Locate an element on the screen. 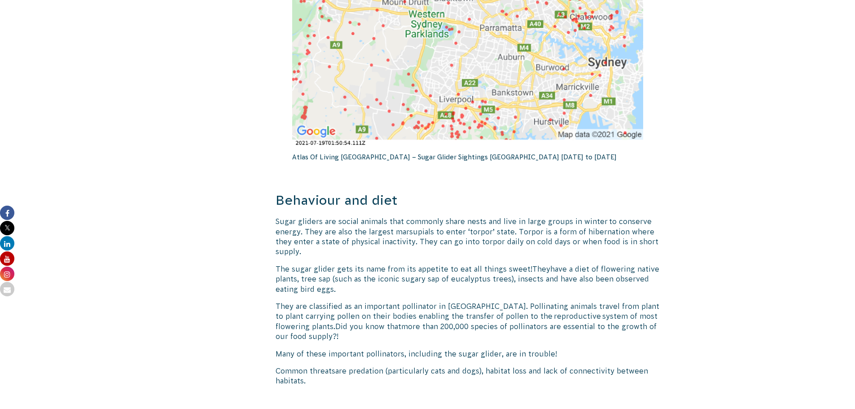 The height and width of the screenshot is (409, 855). span: Many of these important pollinators, including the sugar glider, are in trouble! is located at coordinates (416, 354).